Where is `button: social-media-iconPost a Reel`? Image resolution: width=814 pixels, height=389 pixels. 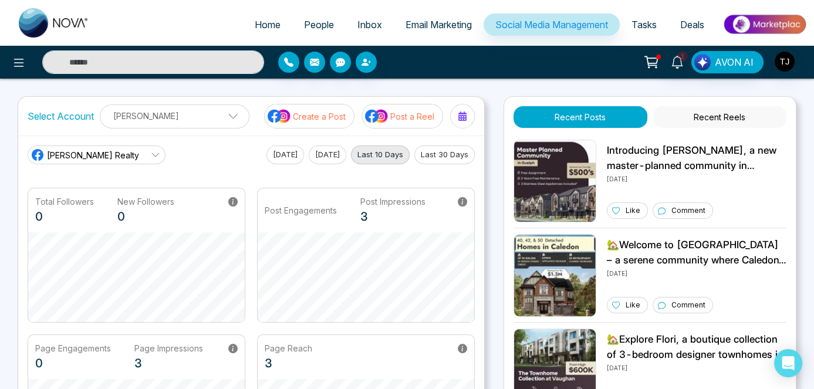 button: social-media-iconPost a Reel is located at coordinates (402, 116).